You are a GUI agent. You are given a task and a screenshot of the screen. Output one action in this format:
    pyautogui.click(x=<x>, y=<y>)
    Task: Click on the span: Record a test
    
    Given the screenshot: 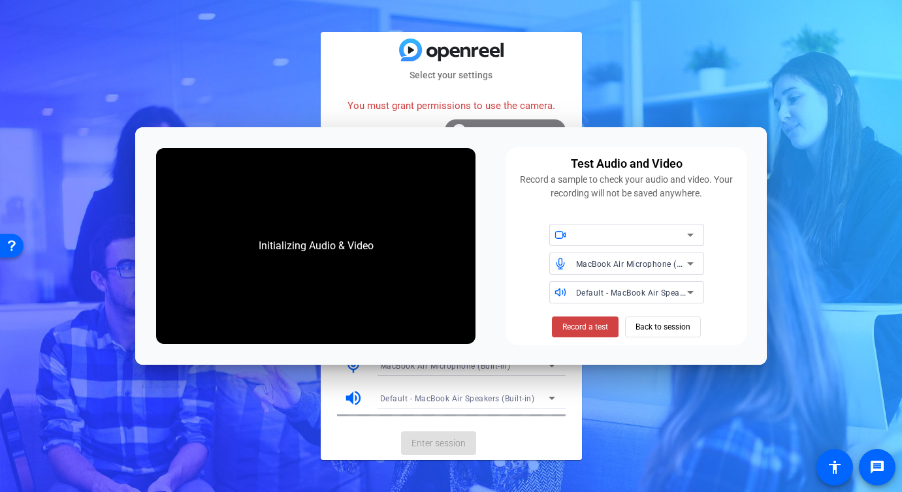 What is the action you would take?
    pyautogui.click(x=585, y=327)
    